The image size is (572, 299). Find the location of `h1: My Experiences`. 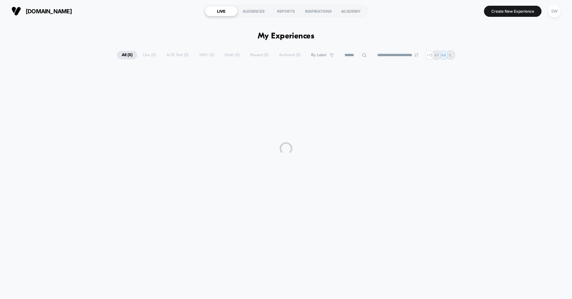

h1: My Experiences is located at coordinates (286, 36).